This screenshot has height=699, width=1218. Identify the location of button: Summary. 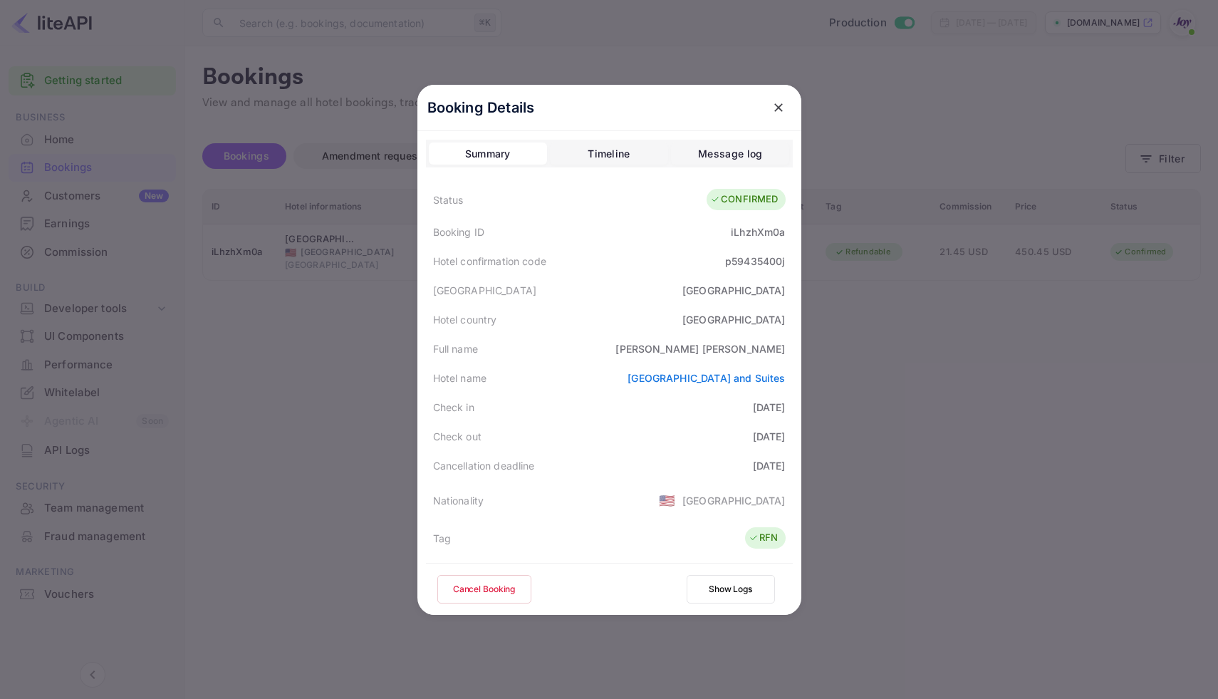
(488, 154).